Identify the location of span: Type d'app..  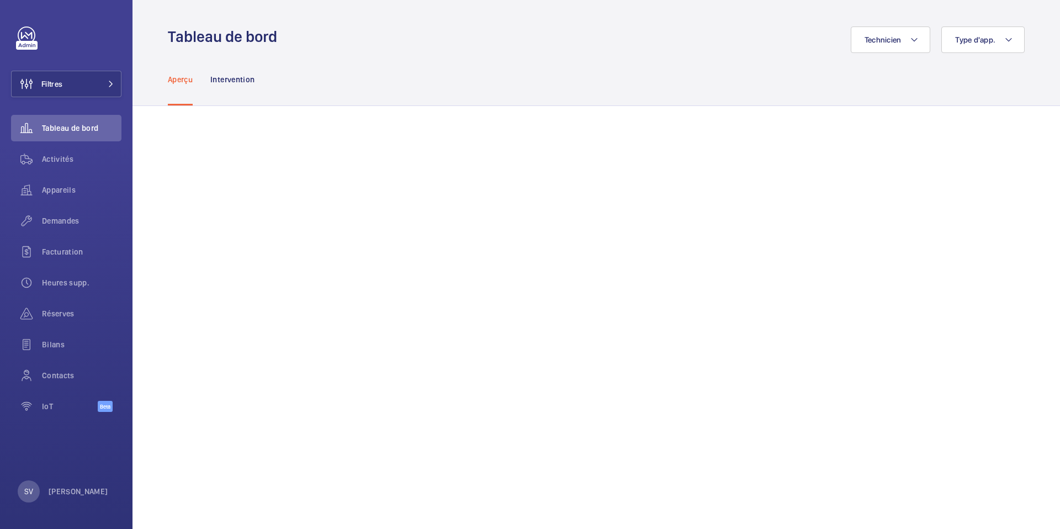
(975, 40).